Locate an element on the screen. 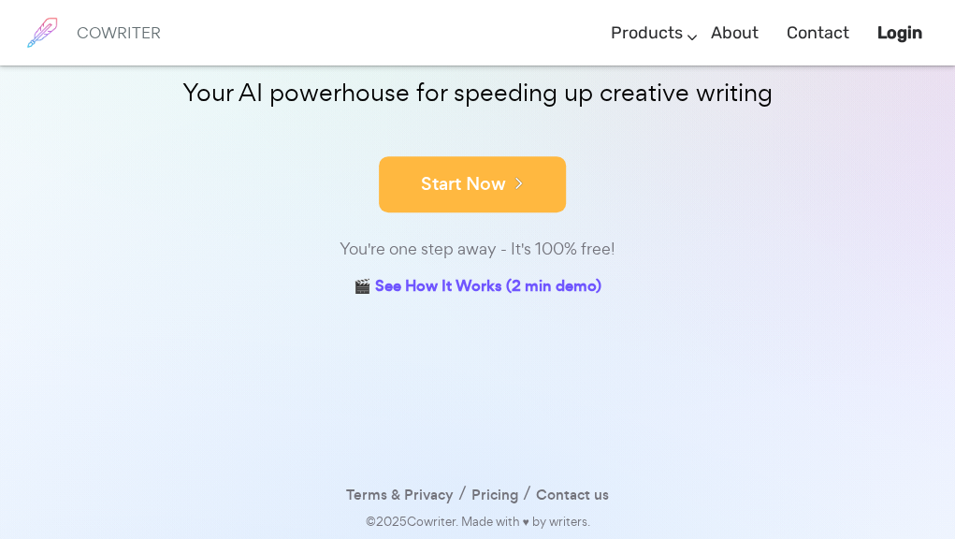  a: 🎬 See How It Works (2 min demo) is located at coordinates (477, 287).